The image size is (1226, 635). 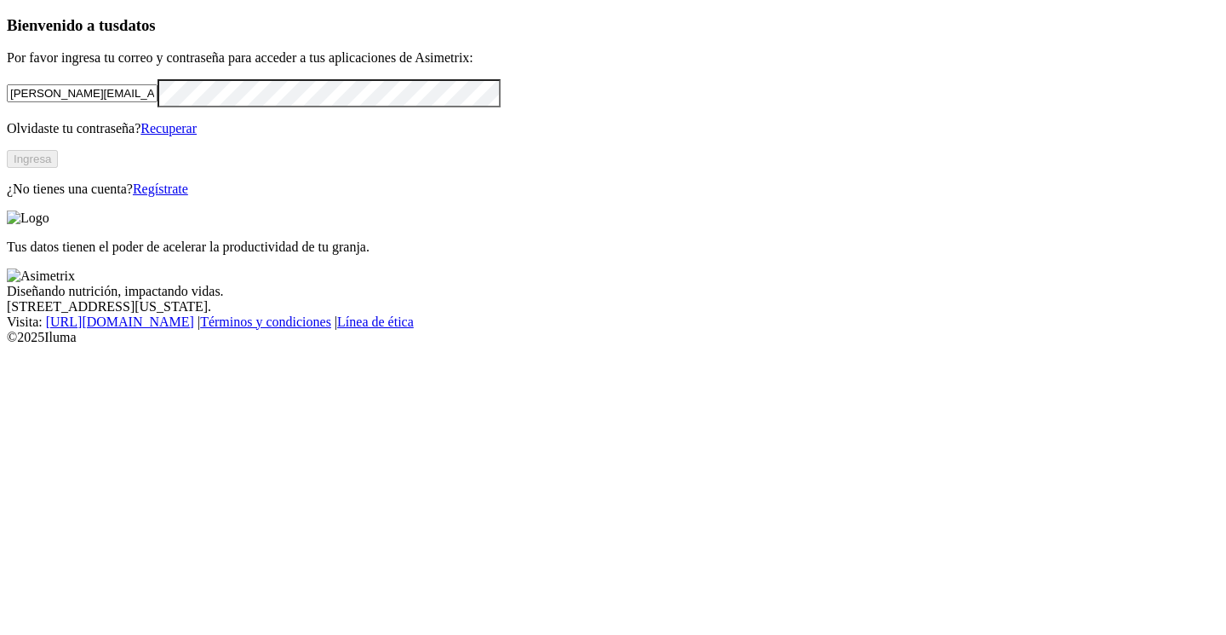 I want to click on p: Tus datos tienen el poder de acelerar la productividad de tu granja., so click(x=613, y=247).